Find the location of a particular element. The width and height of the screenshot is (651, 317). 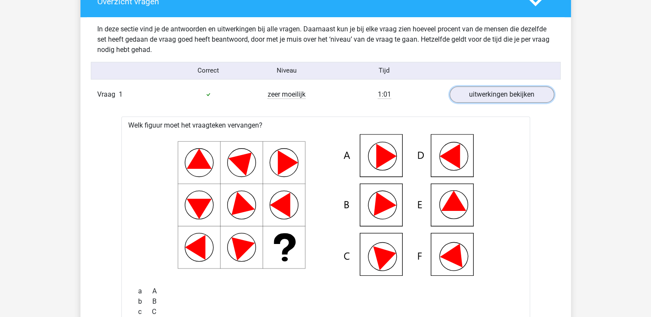

div: C is located at coordinates (326, 312).